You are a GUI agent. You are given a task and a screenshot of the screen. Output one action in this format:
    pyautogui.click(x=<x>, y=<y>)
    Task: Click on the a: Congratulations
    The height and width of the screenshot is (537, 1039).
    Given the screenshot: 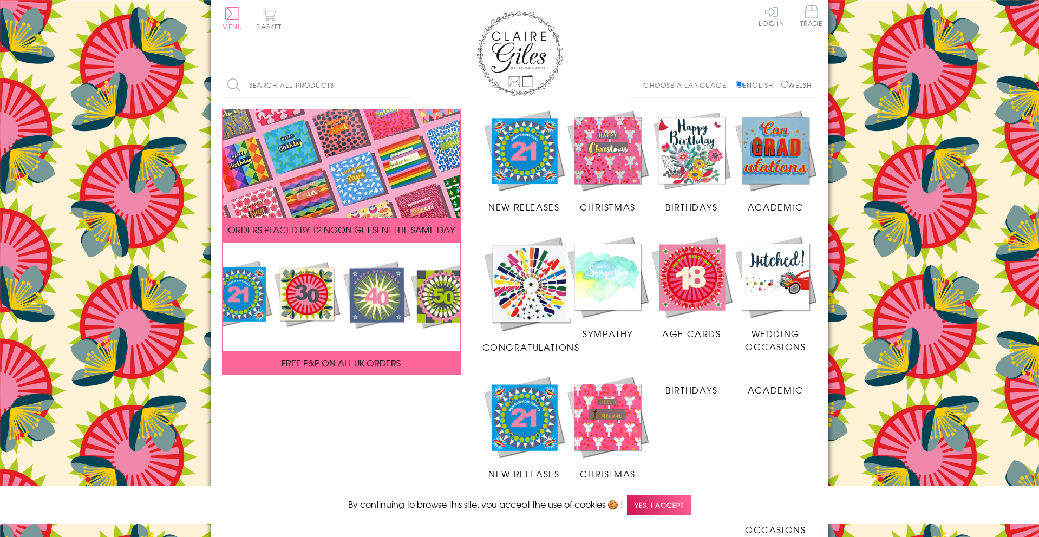 What is the action you would take?
    pyautogui.click(x=531, y=294)
    